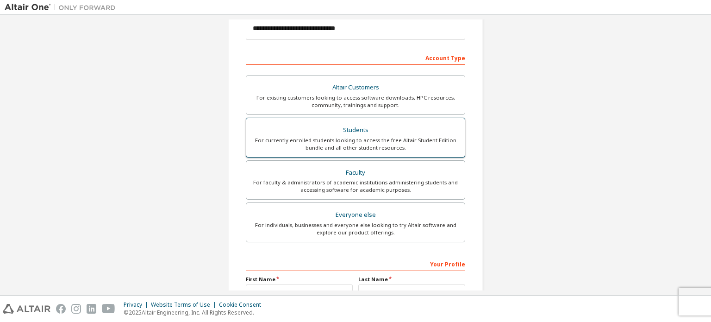 Image resolution: width=711 pixels, height=322 pixels. I want to click on div: Your Profile, so click(355, 263).